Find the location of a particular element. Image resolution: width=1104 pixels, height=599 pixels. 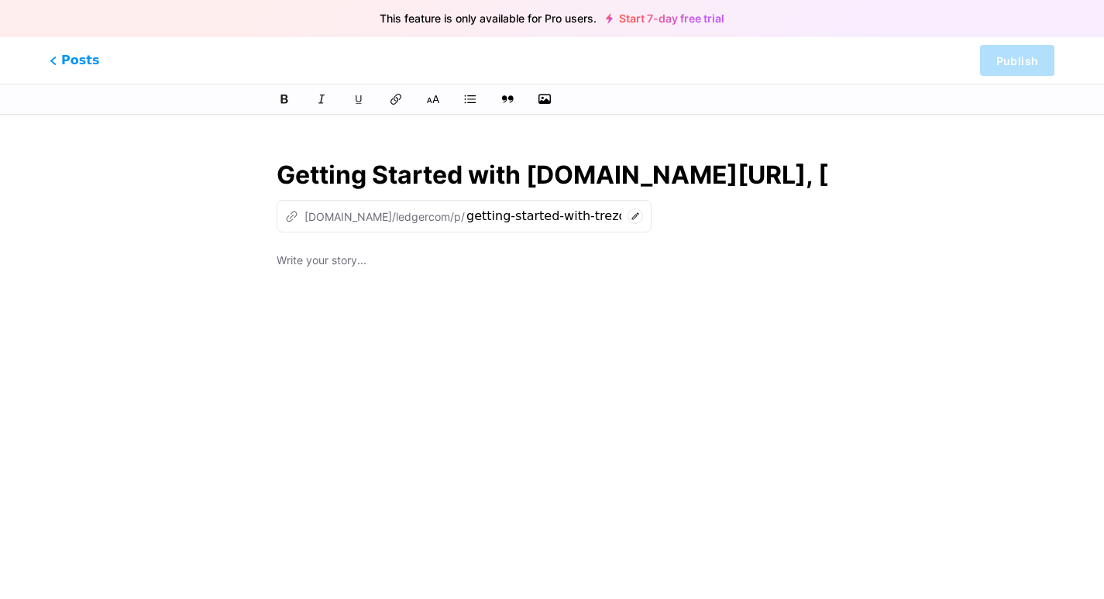

span: Posts is located at coordinates (74, 60).